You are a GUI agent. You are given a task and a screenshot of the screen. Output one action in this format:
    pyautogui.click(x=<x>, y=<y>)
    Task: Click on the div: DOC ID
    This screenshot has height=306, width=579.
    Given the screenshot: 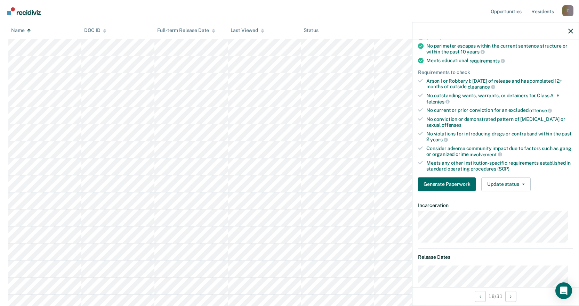 What is the action you would take?
    pyautogui.click(x=95, y=31)
    